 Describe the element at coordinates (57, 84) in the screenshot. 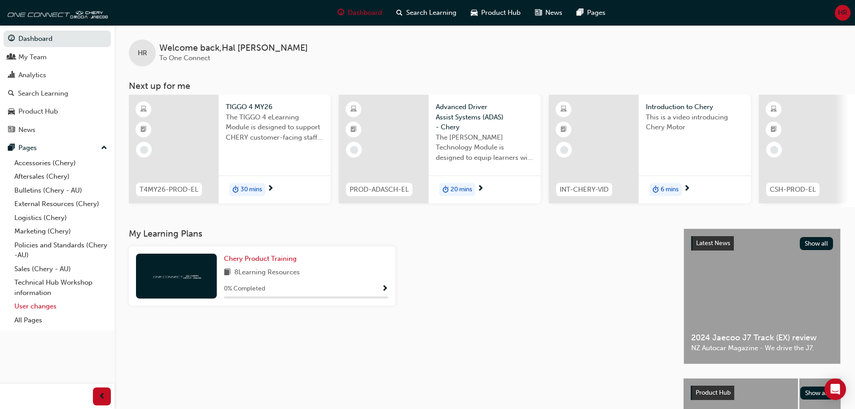

I see `button: DashboardMy TeamAnalyticsSearch LearningProduct HubNews` at that location.